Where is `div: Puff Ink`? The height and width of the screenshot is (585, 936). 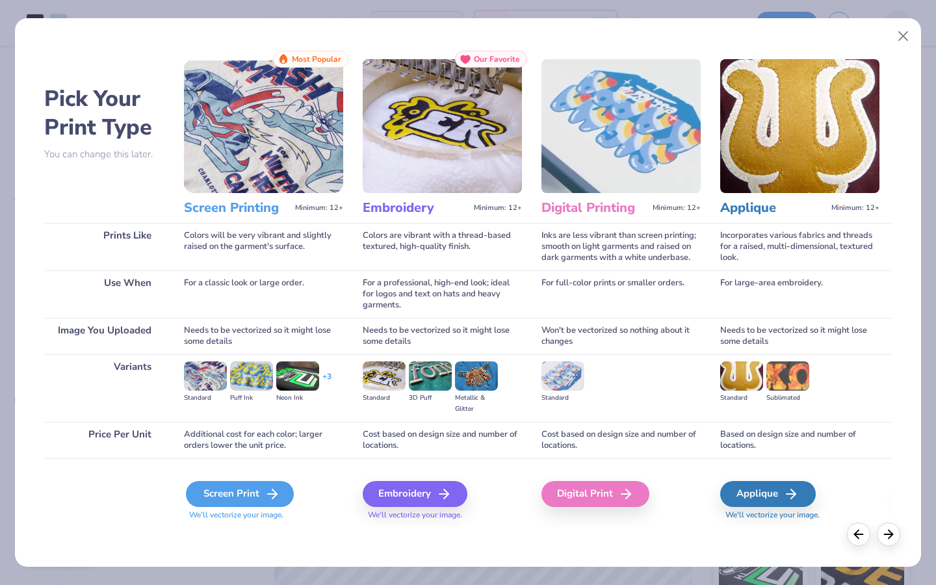
div: Puff Ink is located at coordinates (251, 398).